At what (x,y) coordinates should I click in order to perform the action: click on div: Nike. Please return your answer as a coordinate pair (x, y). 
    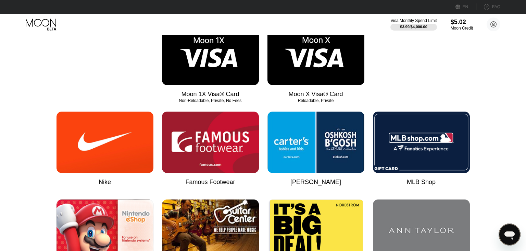
    Looking at the image, I should click on (105, 182).